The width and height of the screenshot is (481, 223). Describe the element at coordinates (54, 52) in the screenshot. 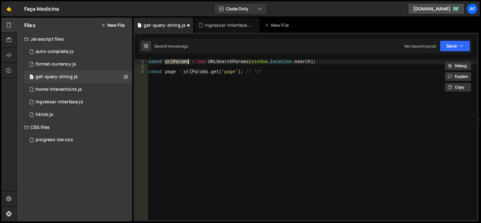

I see `div: auto-complete.js` at that location.